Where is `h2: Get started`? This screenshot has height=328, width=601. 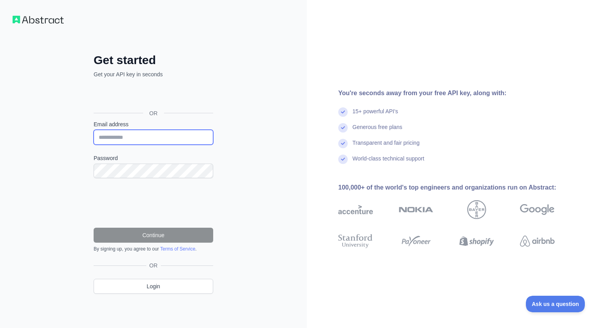 h2: Get started is located at coordinates (153, 60).